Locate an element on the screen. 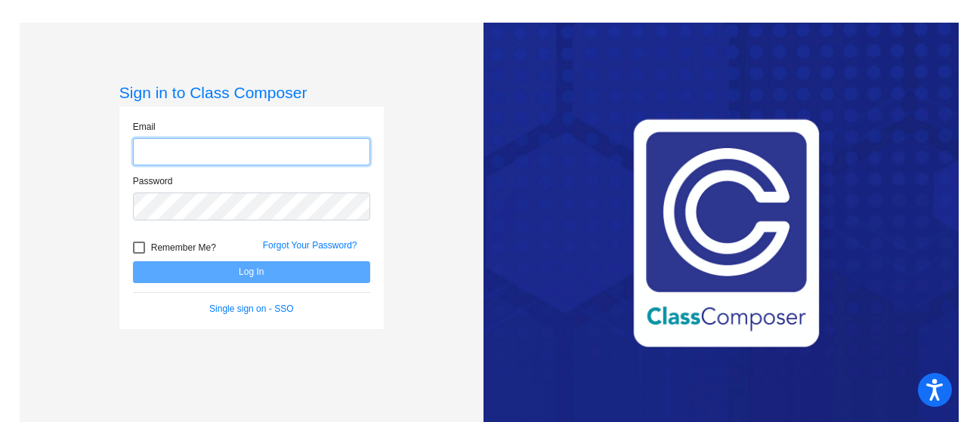 This screenshot has width=967, height=422. a: Single sign on - SSO is located at coordinates (251, 309).